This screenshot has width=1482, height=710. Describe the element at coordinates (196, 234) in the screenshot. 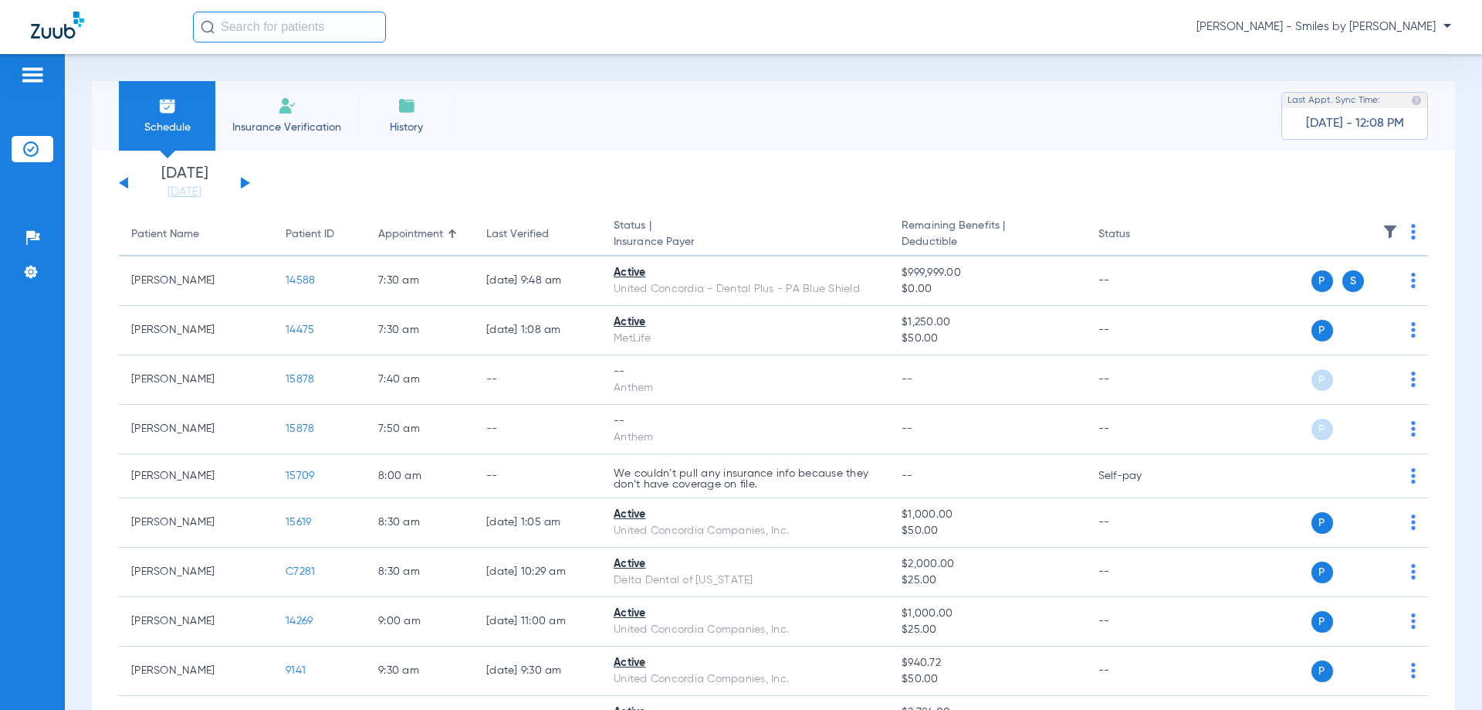

I see `div: Patient Name` at that location.